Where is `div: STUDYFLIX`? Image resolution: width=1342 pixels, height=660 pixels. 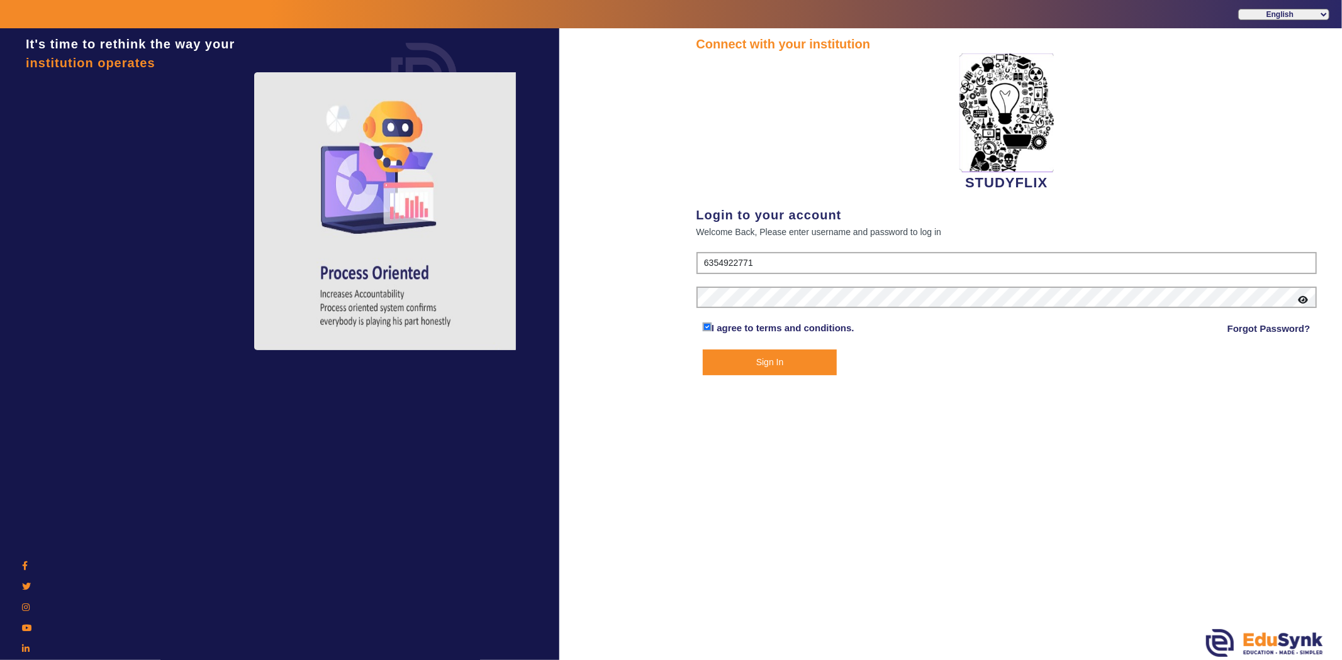
div: STUDYFLIX is located at coordinates (1006, 123).